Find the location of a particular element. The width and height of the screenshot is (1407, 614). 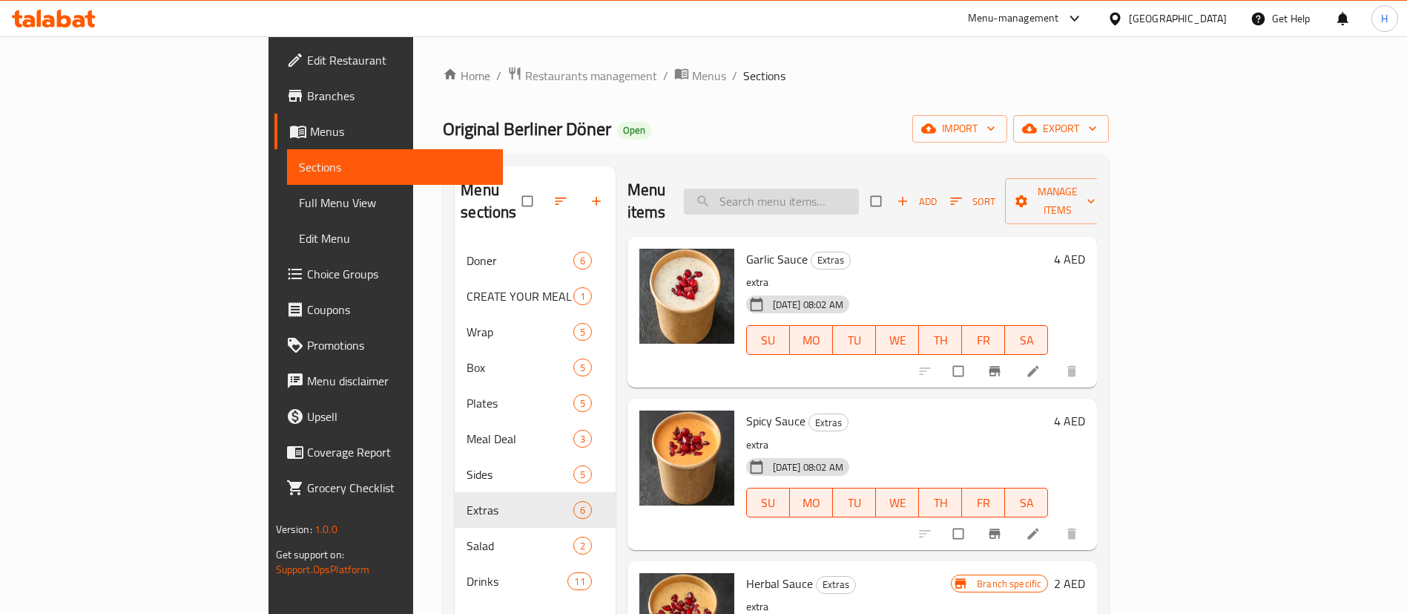

button: WE is located at coordinates (898, 502).